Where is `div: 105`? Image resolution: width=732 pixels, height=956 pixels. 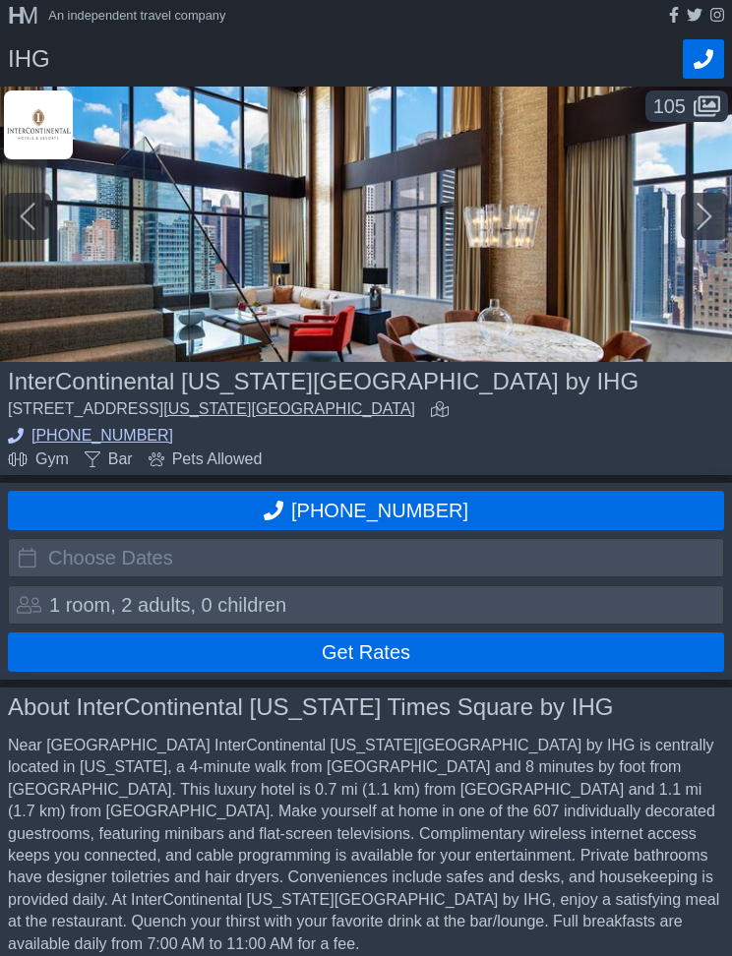 div: 105 is located at coordinates (687, 106).